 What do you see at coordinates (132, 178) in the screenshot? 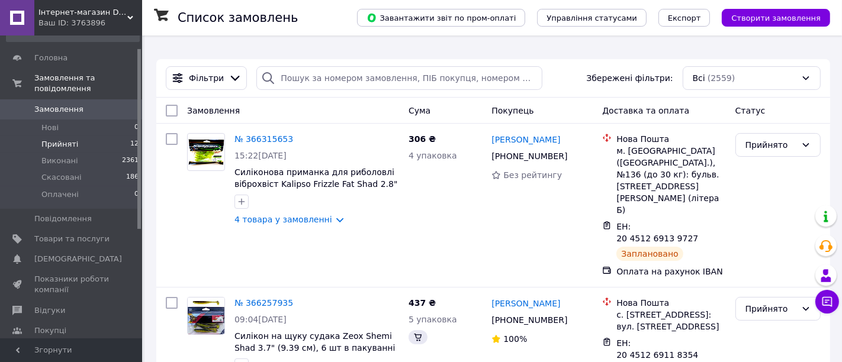
I see `span: 186` at bounding box center [132, 178].